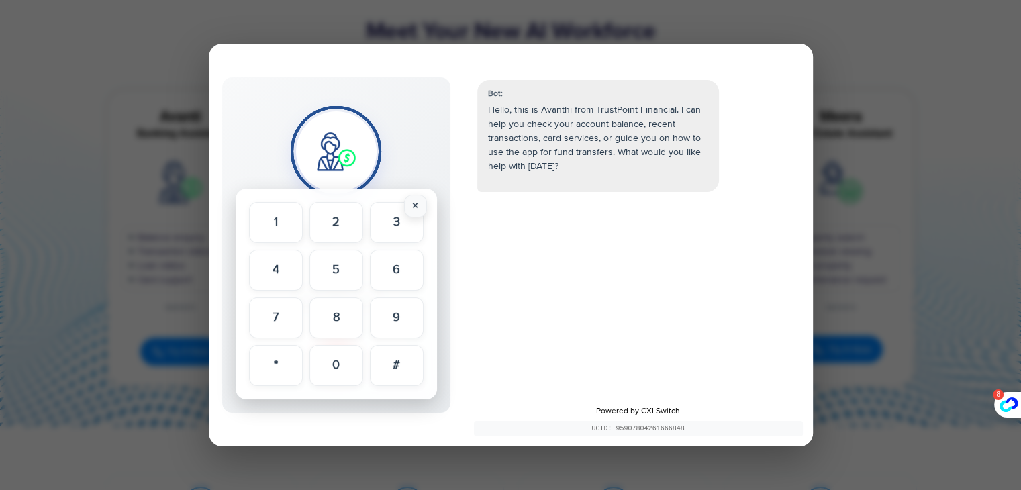  Describe the element at coordinates (397, 270) in the screenshot. I see `button: 6` at that location.